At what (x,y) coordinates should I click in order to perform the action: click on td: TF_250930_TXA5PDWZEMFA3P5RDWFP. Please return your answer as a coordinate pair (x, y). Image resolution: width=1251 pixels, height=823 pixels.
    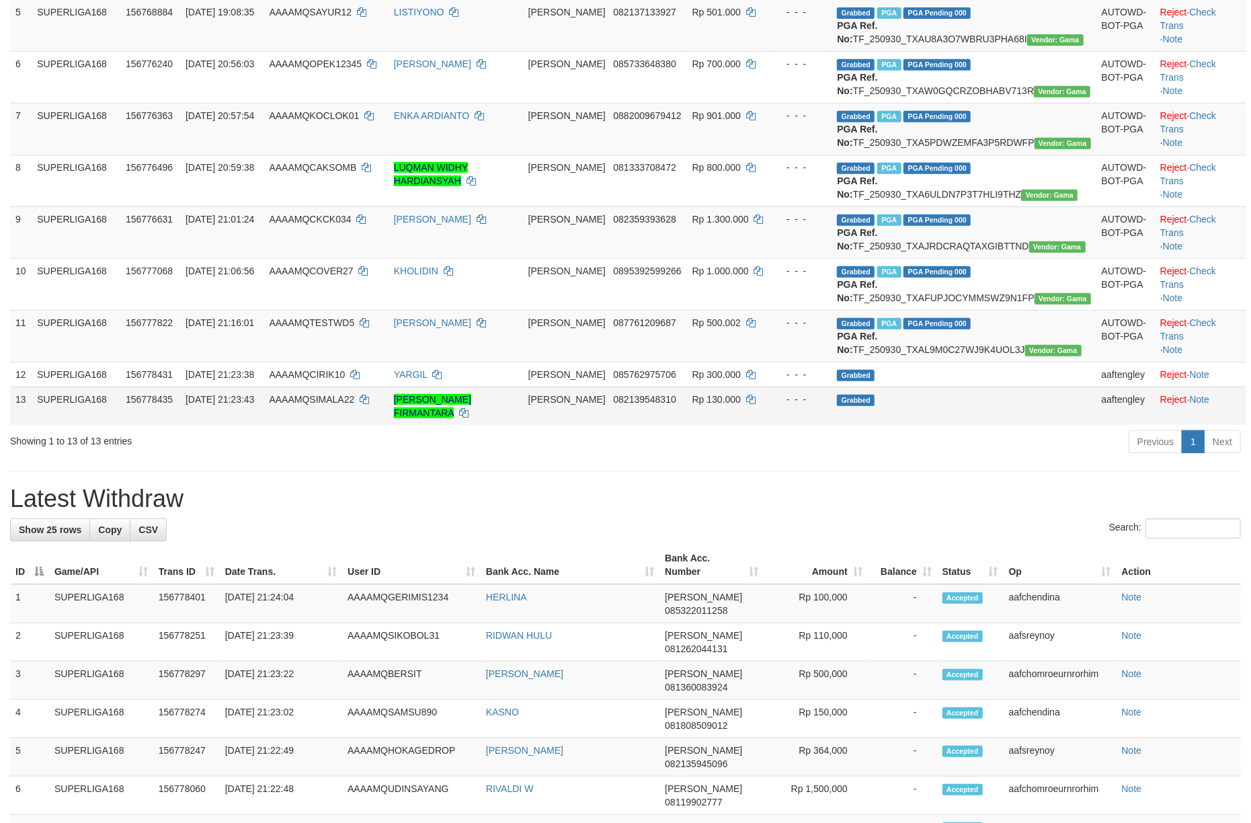
    Looking at the image, I should click on (963, 128).